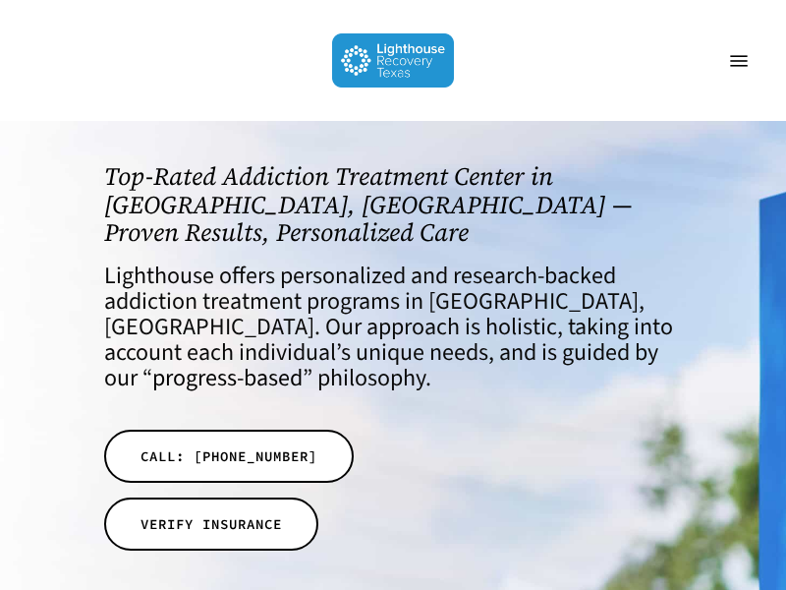  What do you see at coordinates (227, 378) in the screenshot?
I see `a: progress-based` at bounding box center [227, 378].